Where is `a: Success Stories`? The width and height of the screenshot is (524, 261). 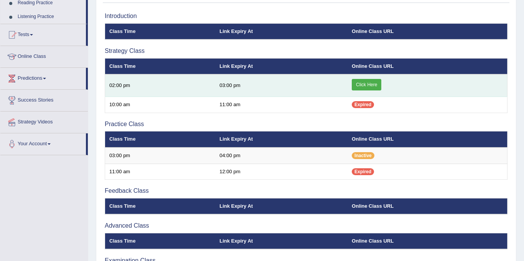 a: Success Stories is located at coordinates (44, 99).